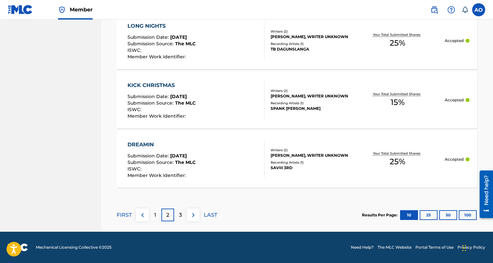 The width and height of the screenshot is (493, 263). What do you see at coordinates (18, 247) in the screenshot?
I see `img: logo` at bounding box center [18, 247].